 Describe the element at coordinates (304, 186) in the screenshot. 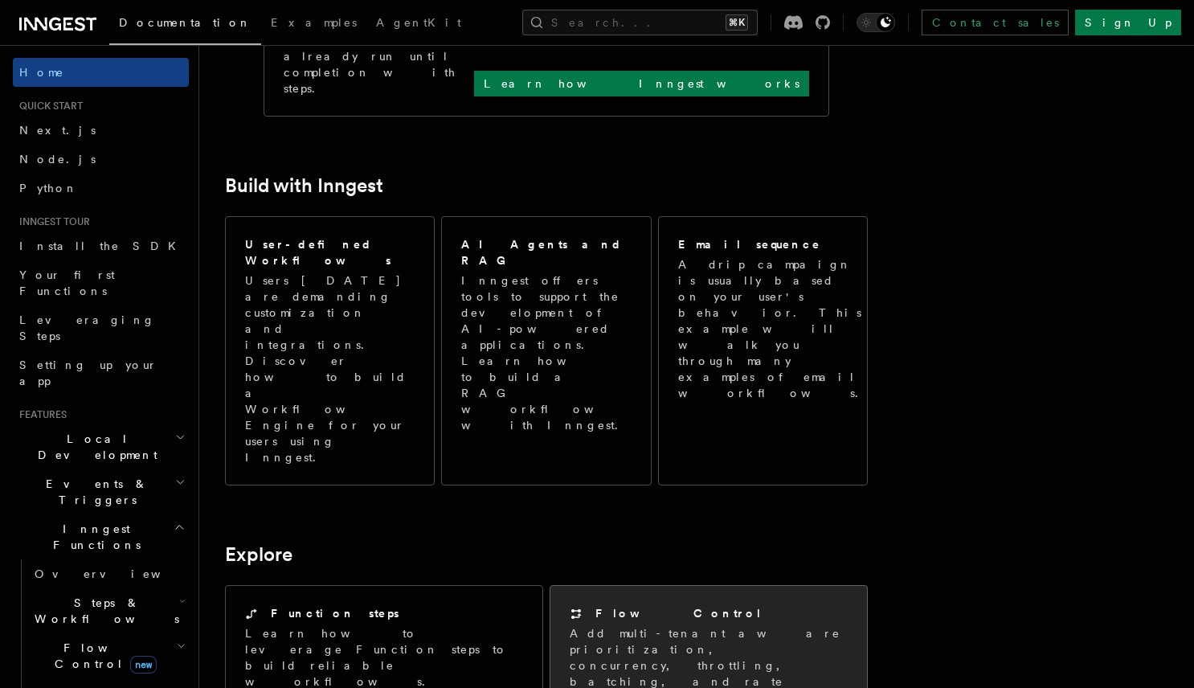

I see `a: Build with Inngest` at that location.